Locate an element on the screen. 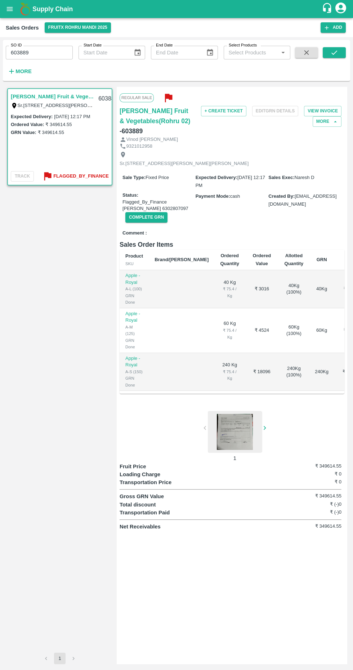 This screenshot has height=670, width=353. div: 240 Kg is located at coordinates (322, 372).